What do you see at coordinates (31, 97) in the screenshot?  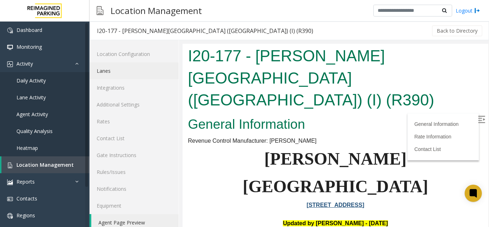 I see `span: Lane Activity` at bounding box center [31, 97].